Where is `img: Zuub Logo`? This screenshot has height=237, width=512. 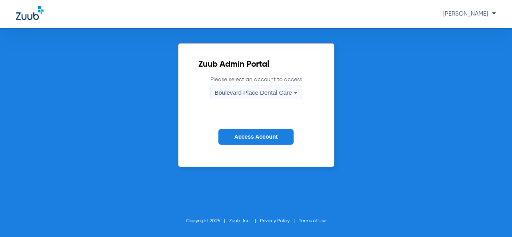 img: Zuub Logo is located at coordinates (30, 13).